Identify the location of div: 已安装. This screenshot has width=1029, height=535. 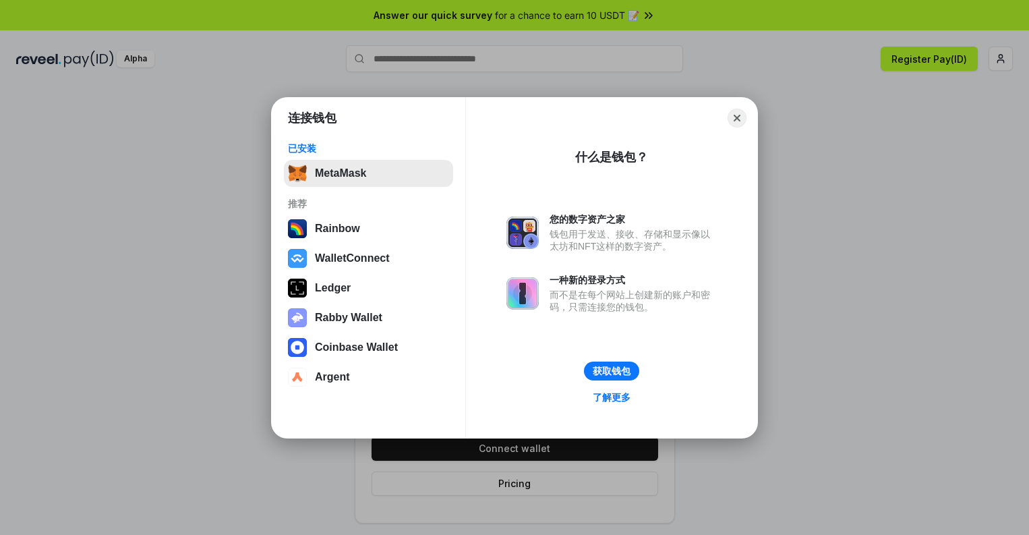
(368, 148).